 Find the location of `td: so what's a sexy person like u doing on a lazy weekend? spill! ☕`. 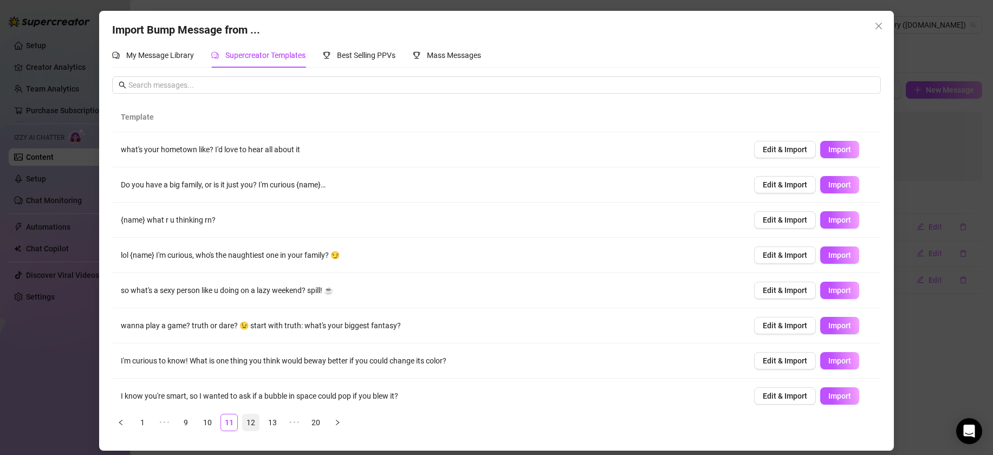

td: so what's a sexy person like u doing on a lazy weekend? spill! ☕ is located at coordinates (428, 290).